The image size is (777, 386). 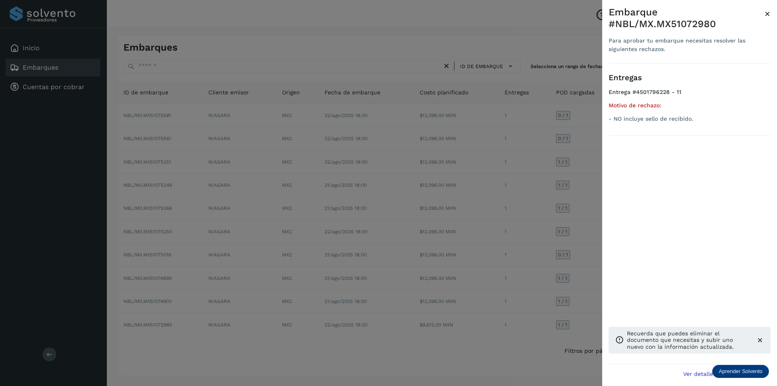 What do you see at coordinates (725, 373) in the screenshot?
I see `button: Ver detalle de embarque` at bounding box center [725, 373].